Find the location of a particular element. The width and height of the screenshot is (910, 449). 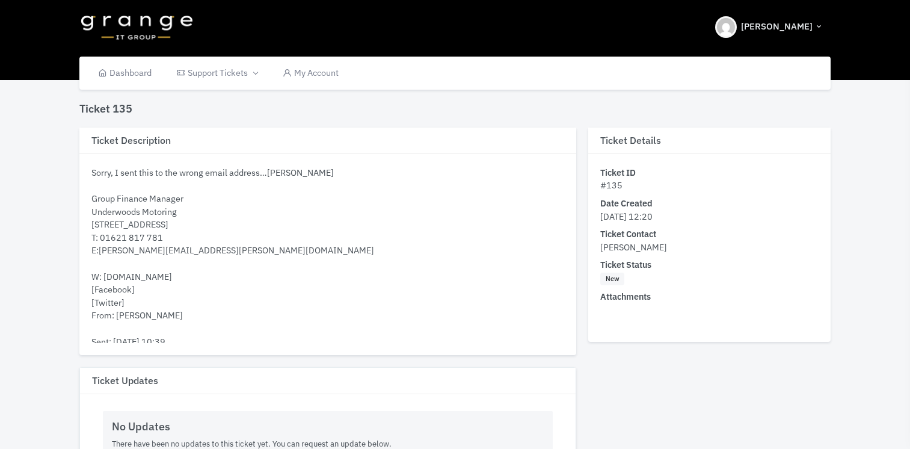

h3: Ticket Description is located at coordinates (328, 141).